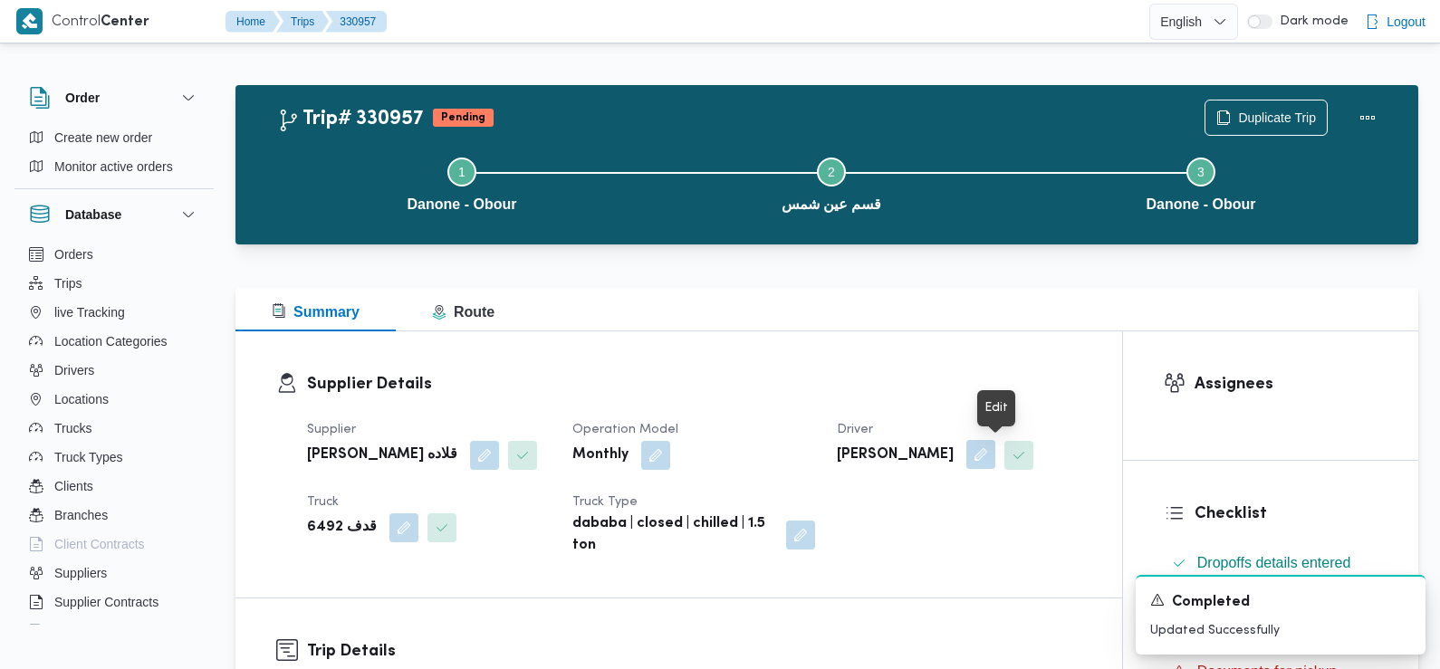 This screenshot has height=669, width=1440. What do you see at coordinates (93, 215) in the screenshot?
I see `h3: Database` at bounding box center [93, 215].